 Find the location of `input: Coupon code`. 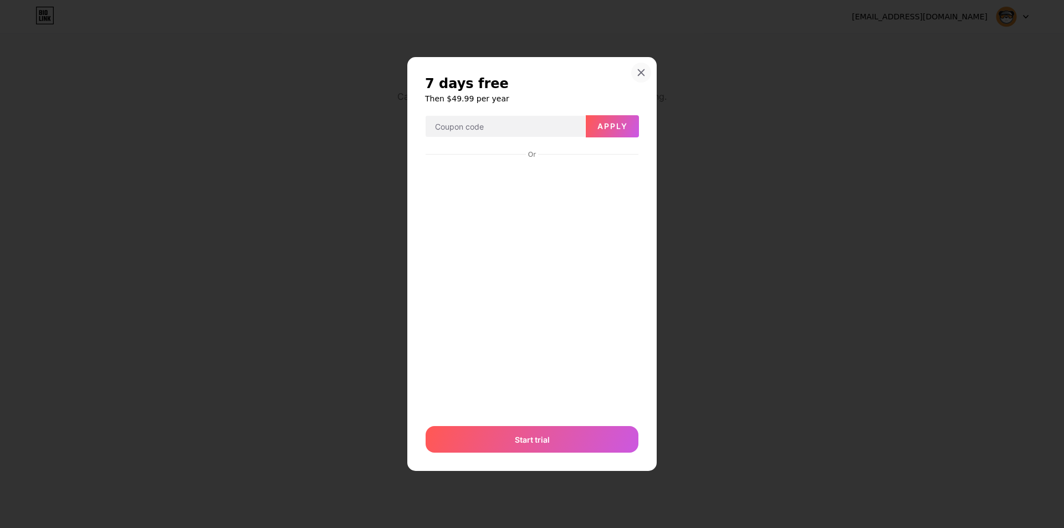

input: Coupon code is located at coordinates (506, 127).